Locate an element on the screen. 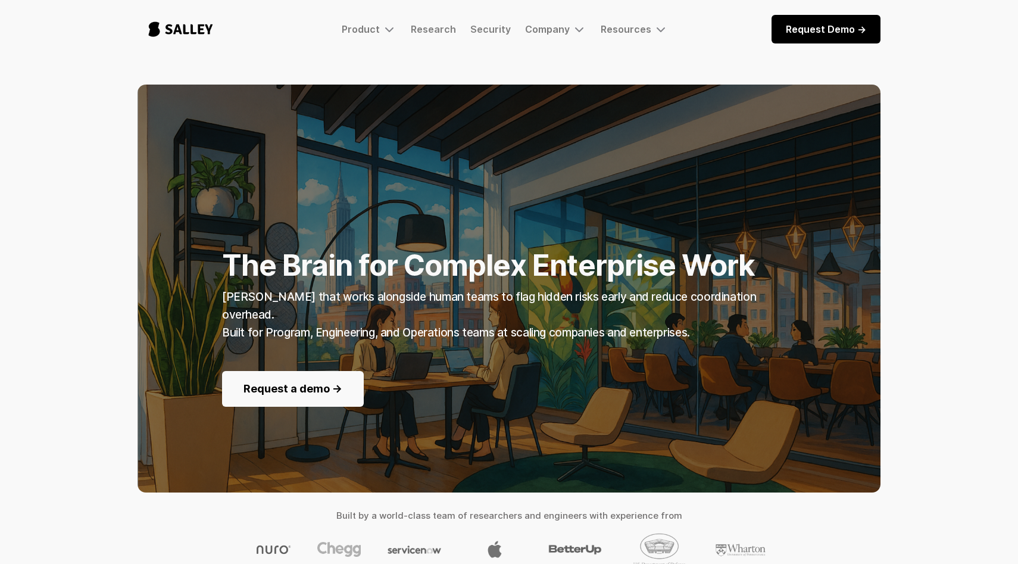 The height and width of the screenshot is (564, 1018). a: home is located at coordinates (180, 29).